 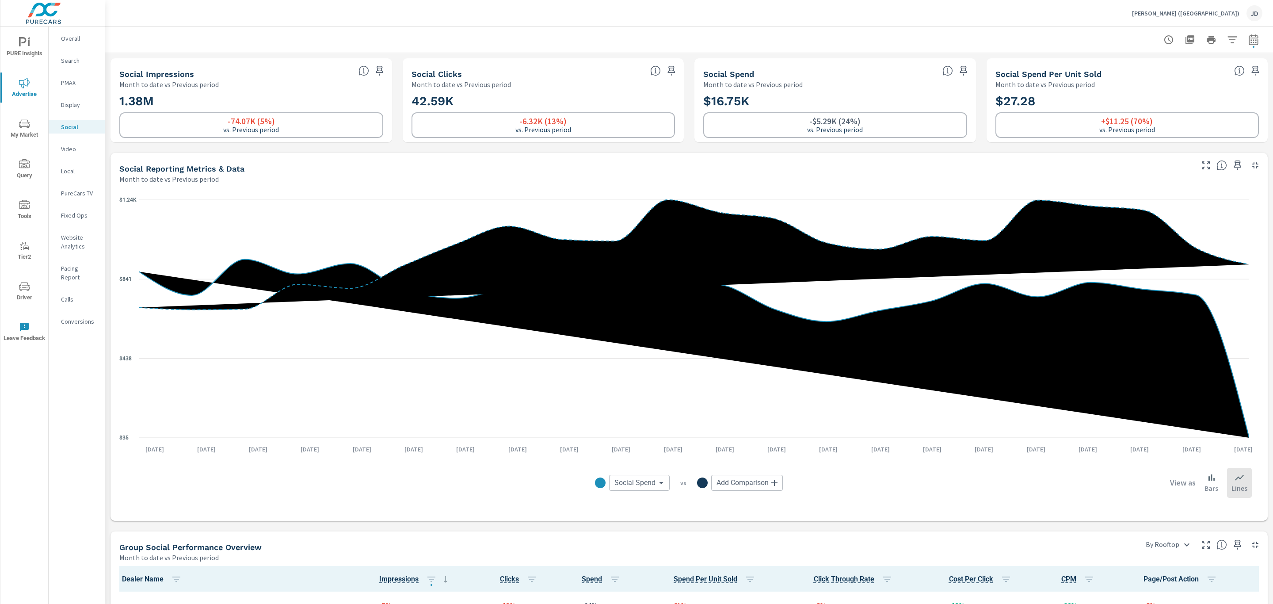 I want to click on span: PURE Insights, so click(x=24, y=48).